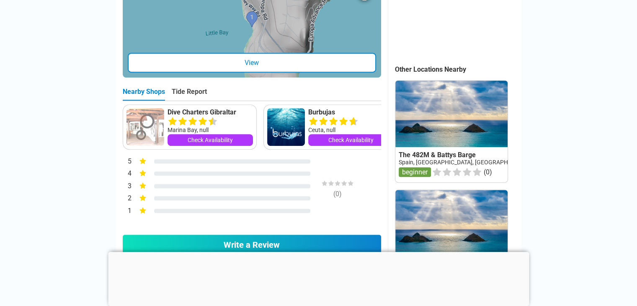 The width and height of the screenshot is (637, 306). Describe the element at coordinates (210, 112) in the screenshot. I see `a: Dive Charters Gibraltar` at that location.